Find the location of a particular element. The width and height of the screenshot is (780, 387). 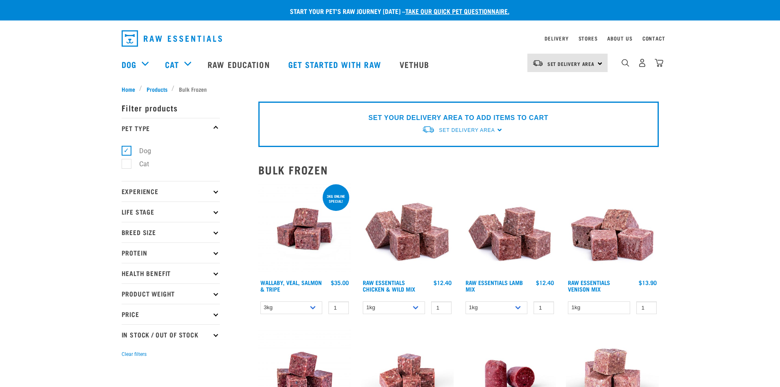

nav: dropdown navigation is located at coordinates (390, 39).